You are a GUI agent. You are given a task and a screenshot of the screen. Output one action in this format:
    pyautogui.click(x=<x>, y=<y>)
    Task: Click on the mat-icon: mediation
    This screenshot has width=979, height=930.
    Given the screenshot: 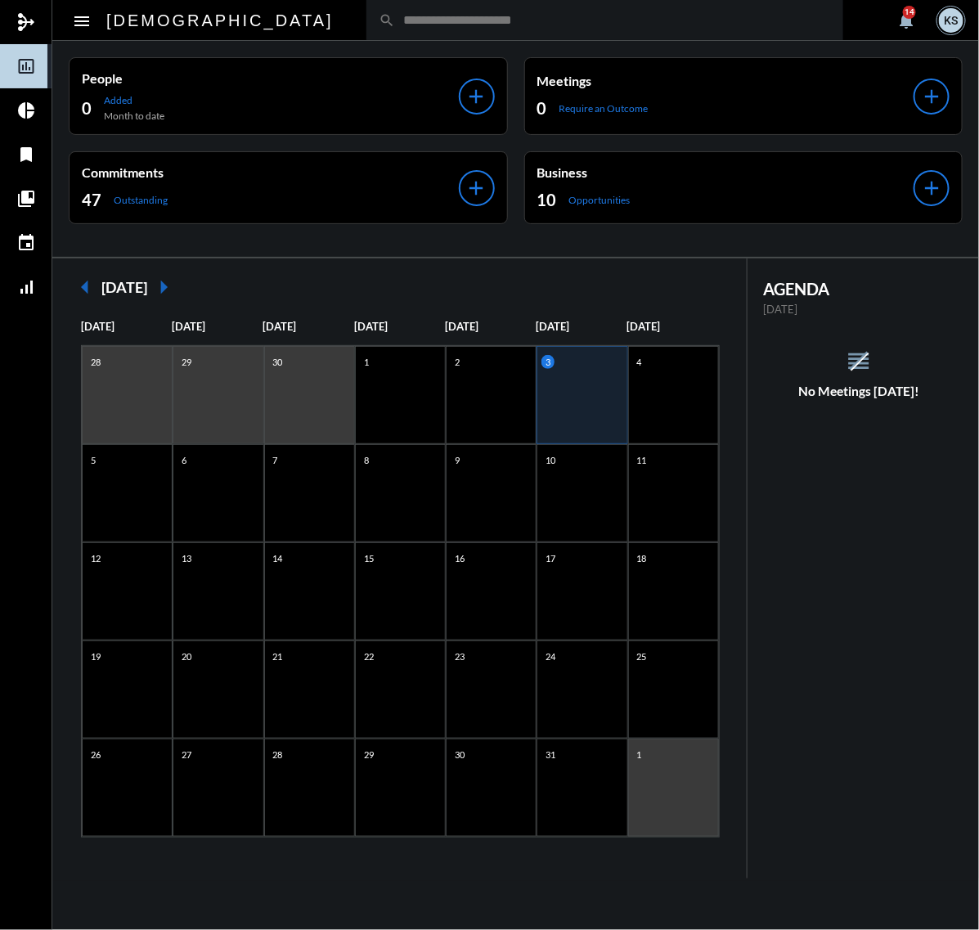 What is the action you would take?
    pyautogui.click(x=26, y=22)
    